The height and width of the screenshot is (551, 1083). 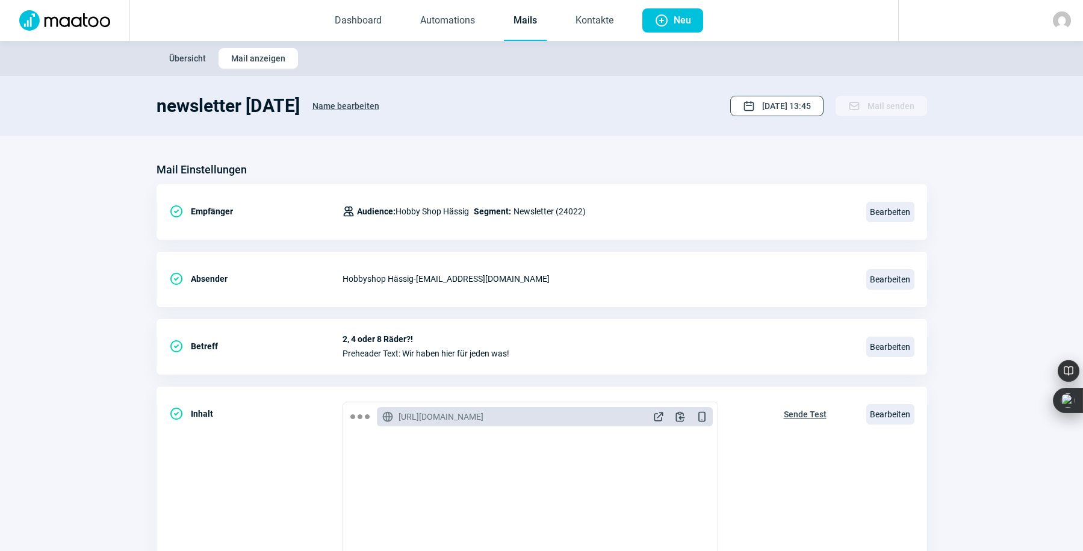 What do you see at coordinates (1062, 20) in the screenshot?
I see `img: avatar` at bounding box center [1062, 20].